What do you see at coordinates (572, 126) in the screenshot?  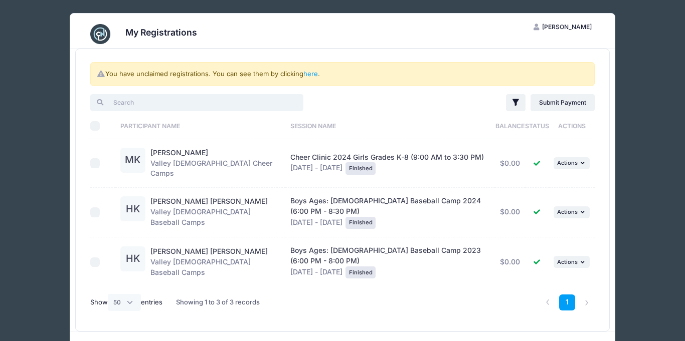 I see `th: Actions: activate to sort column ascending` at bounding box center [572, 126].